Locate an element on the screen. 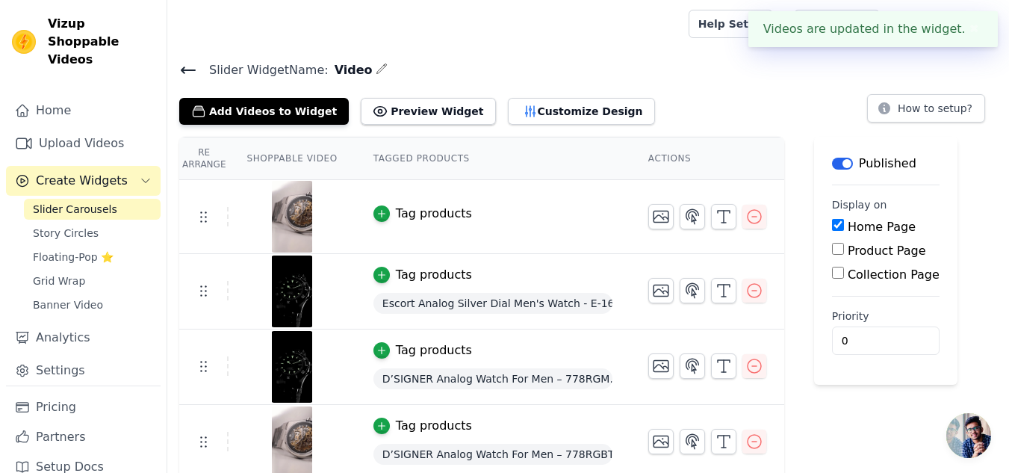  span: Slider Carousels is located at coordinates (75, 209).